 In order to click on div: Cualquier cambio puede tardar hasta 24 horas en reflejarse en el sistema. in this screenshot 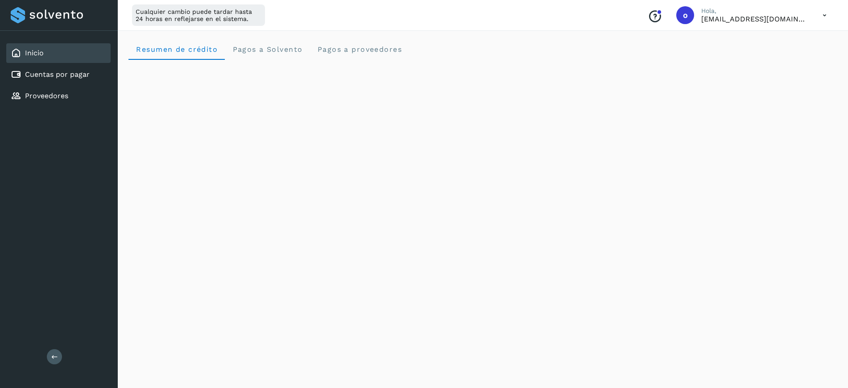, I will do `click(198, 15)`.